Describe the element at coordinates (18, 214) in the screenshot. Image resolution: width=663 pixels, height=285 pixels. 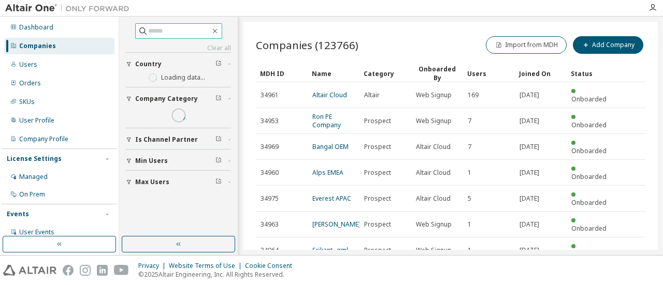
I see `div: Events` at that location.